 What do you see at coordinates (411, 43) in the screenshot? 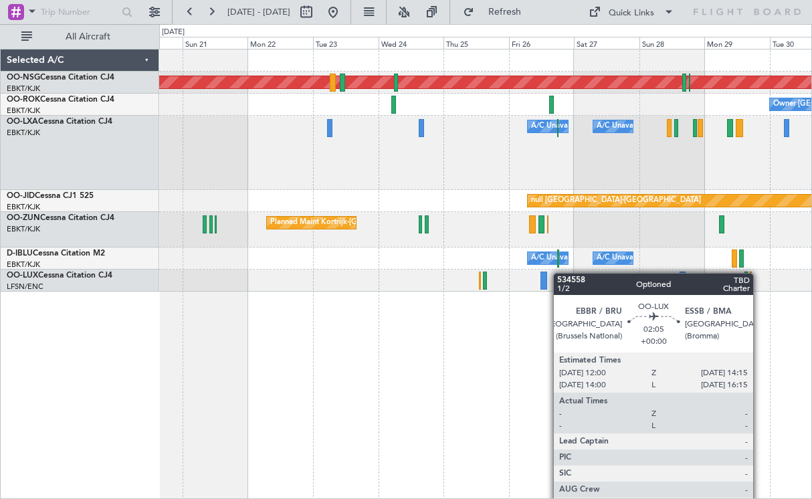
I see `div: Wed 24` at bounding box center [411, 43].